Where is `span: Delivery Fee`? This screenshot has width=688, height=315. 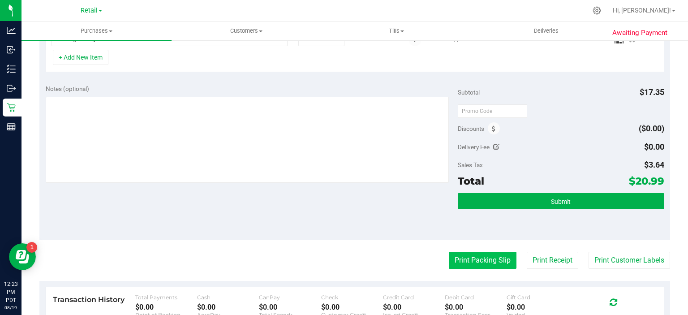 span: Delivery Fee is located at coordinates (473, 147).